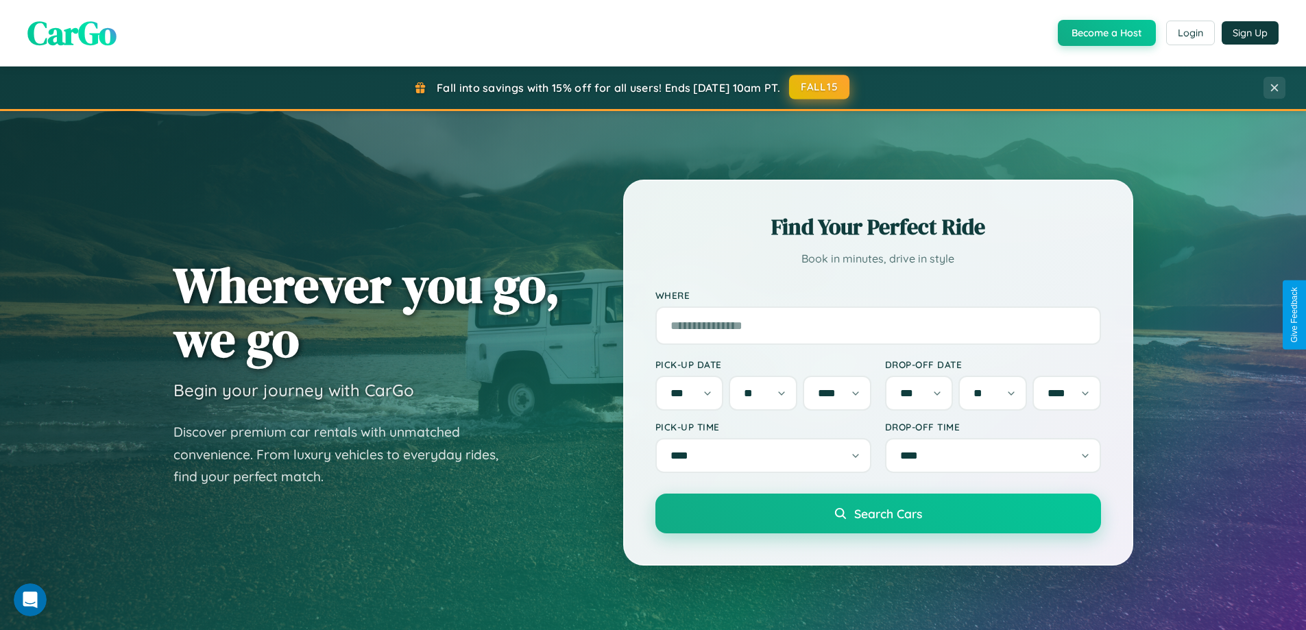 The image size is (1306, 630). Describe the element at coordinates (763, 364) in the screenshot. I see `label: Pick-up Date` at that location.